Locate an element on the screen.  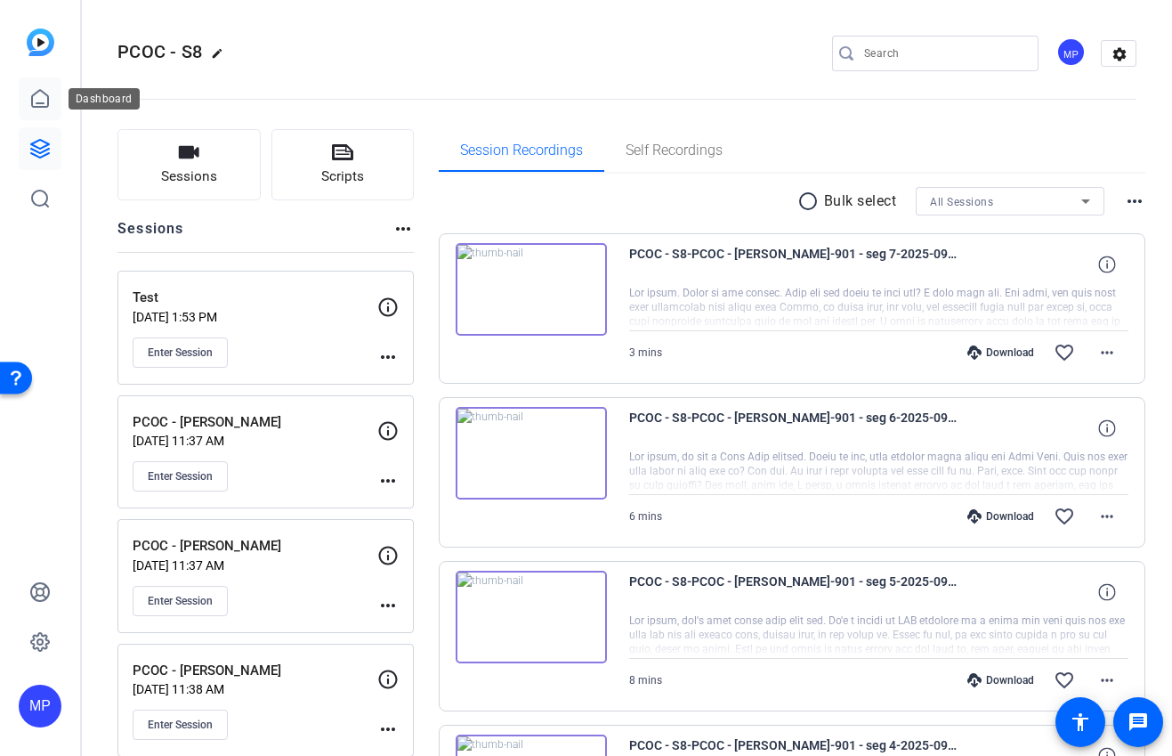
button: Scripts is located at coordinates (343, 165).